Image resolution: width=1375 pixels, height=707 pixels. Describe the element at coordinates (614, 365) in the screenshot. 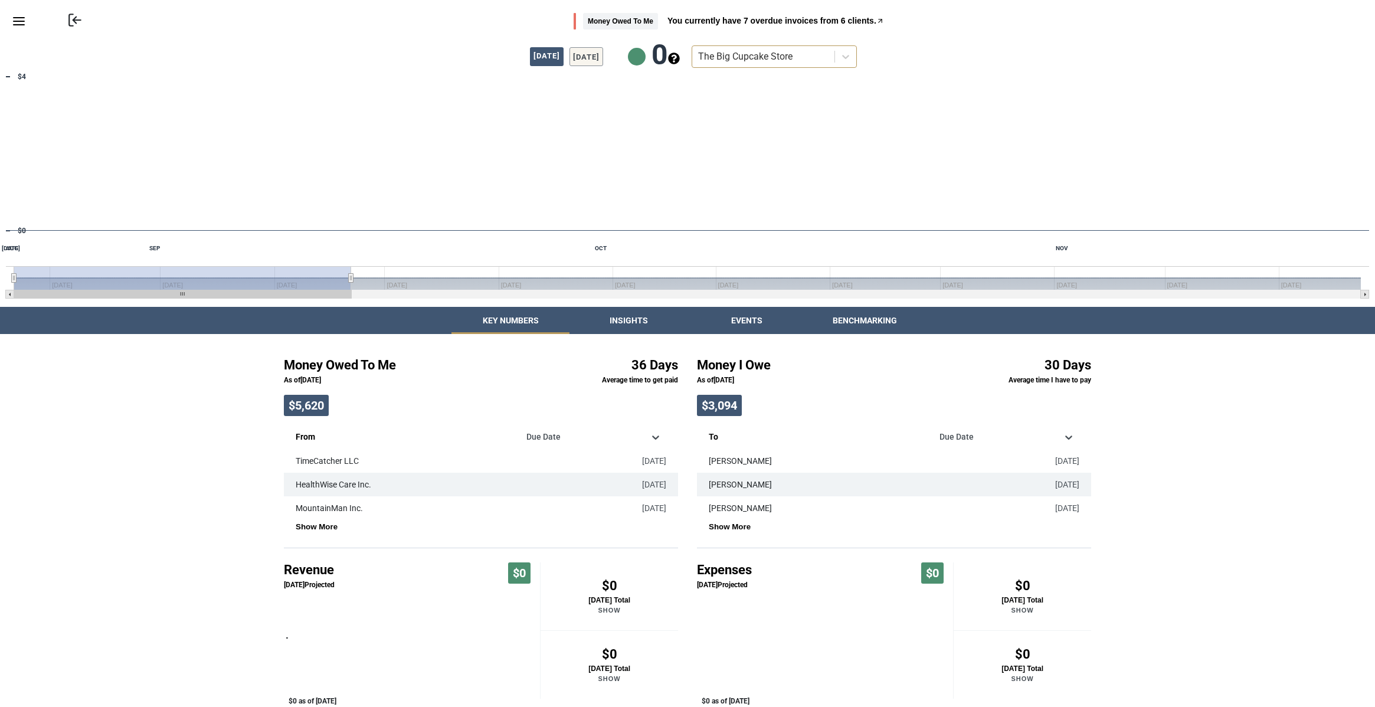

I see `h4: 36 Days` at that location.